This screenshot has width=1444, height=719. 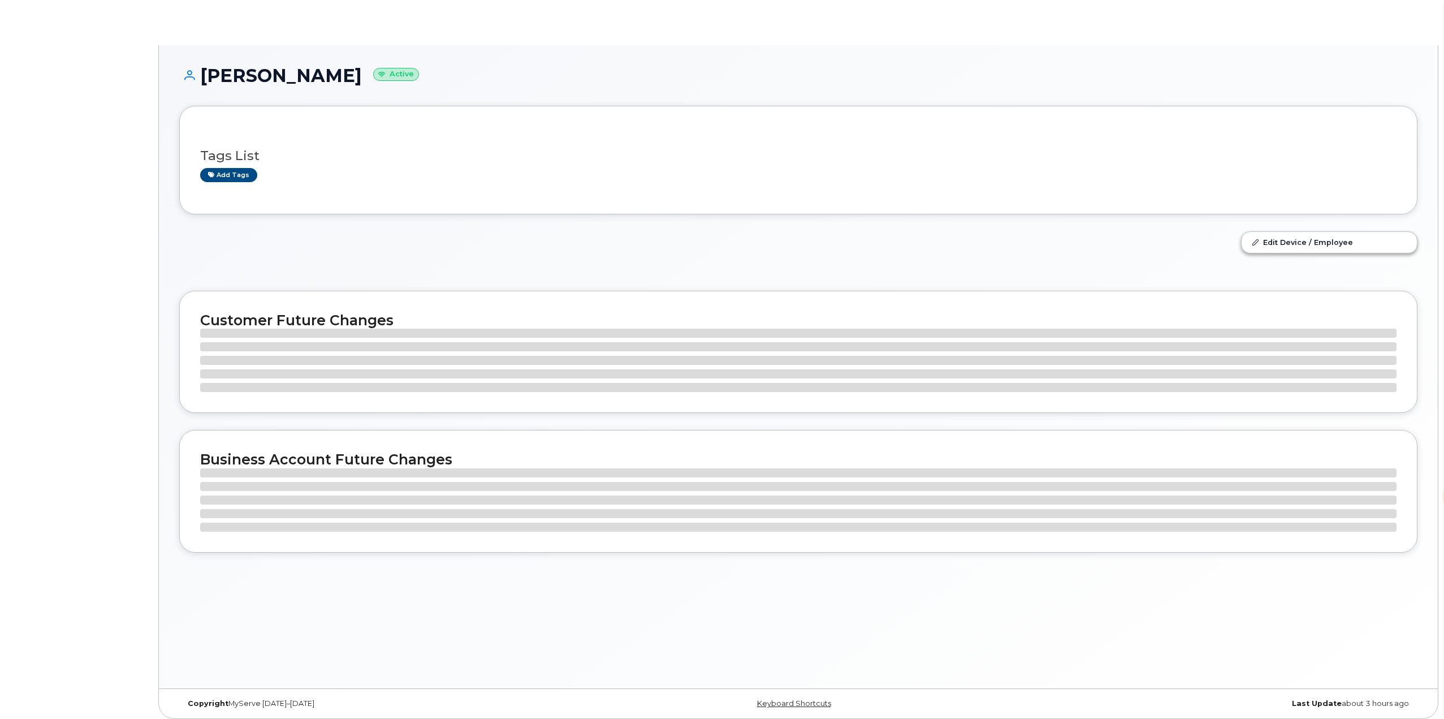 I want to click on small: Active, so click(x=396, y=74).